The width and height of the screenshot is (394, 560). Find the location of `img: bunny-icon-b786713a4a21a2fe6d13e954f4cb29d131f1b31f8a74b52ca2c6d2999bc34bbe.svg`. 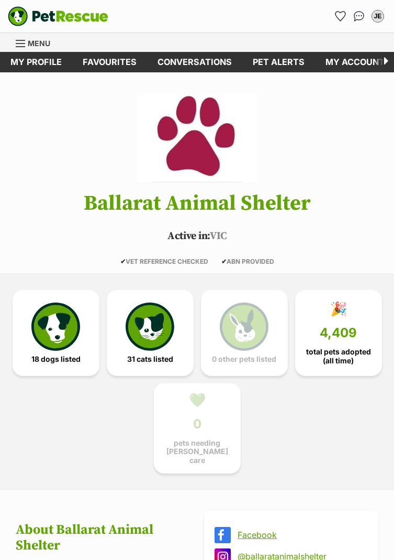

img: bunny-icon-b786713a4a21a2fe6d13e954f4cb29d131f1b31f8a74b52ca2c6d2999bc34bbe.svg is located at coordinates (244, 326).